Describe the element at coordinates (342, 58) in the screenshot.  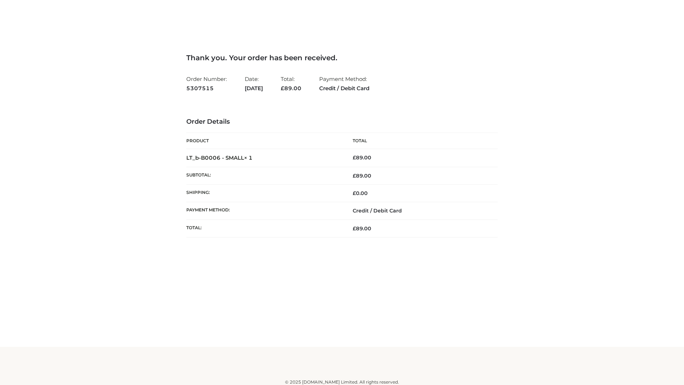
I see `h3: Thank you. Your order has been received.` at that location.